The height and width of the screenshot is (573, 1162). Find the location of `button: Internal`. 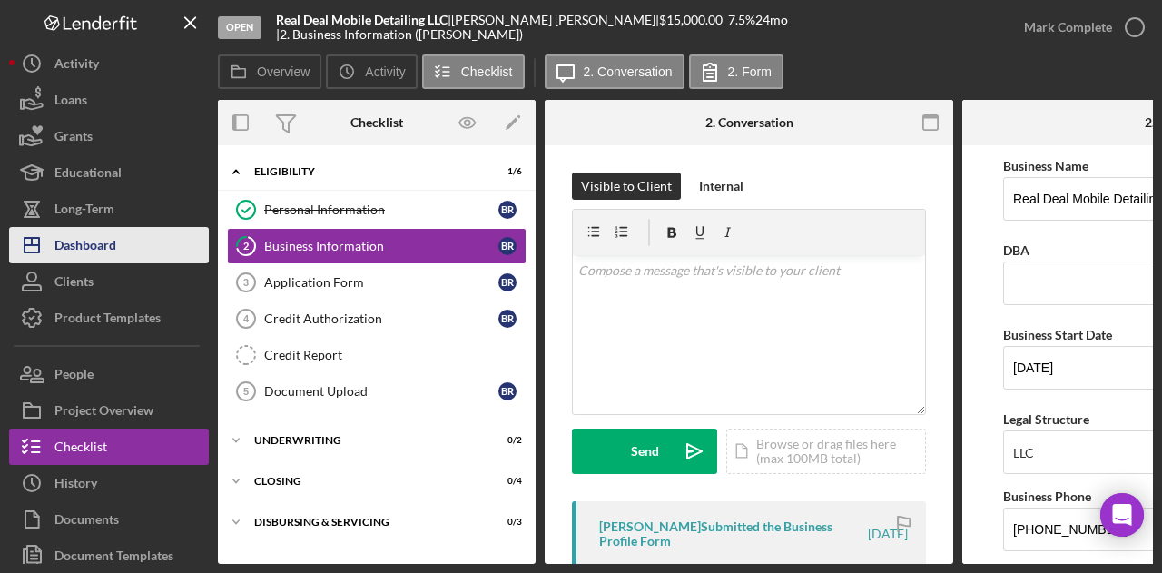

button: Internal is located at coordinates (721, 186).